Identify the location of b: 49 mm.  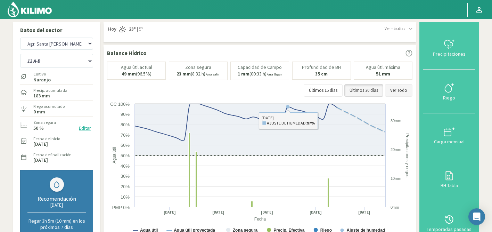
(129, 74).